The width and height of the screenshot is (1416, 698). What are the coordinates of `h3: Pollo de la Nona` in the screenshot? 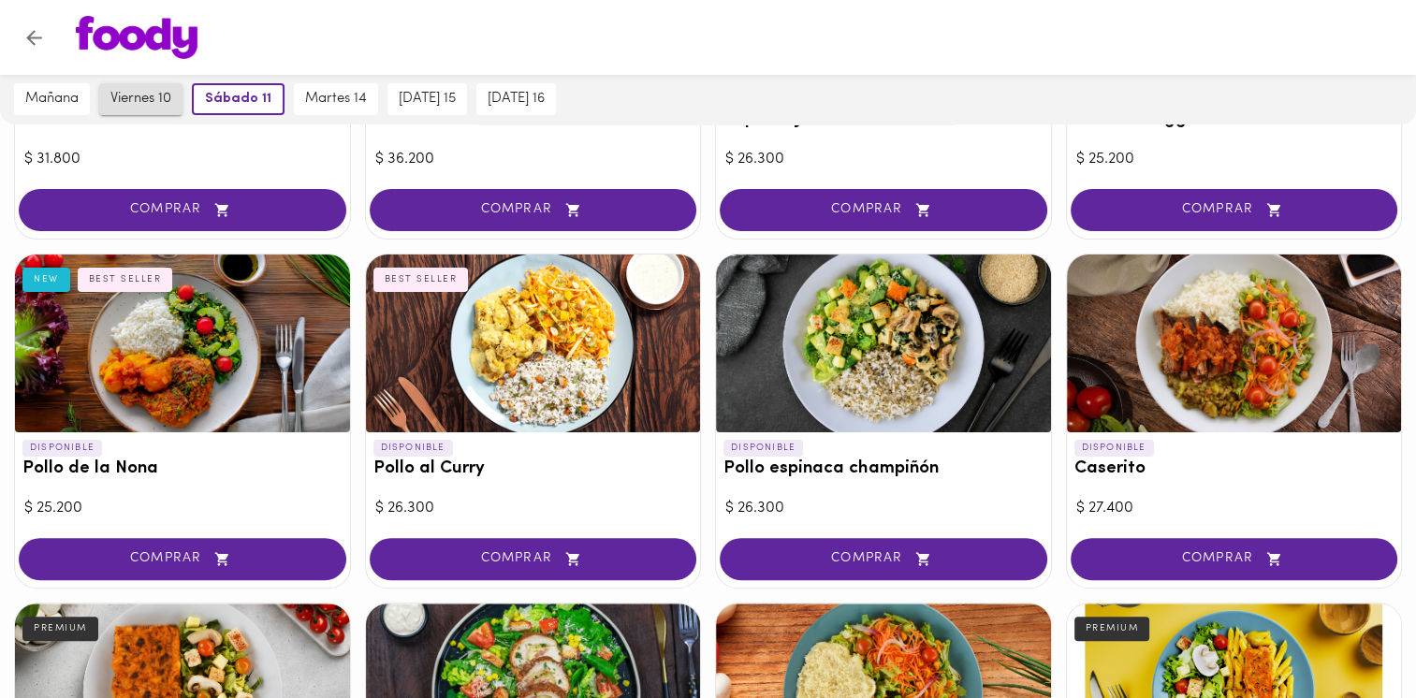 It's located at (183, 469).